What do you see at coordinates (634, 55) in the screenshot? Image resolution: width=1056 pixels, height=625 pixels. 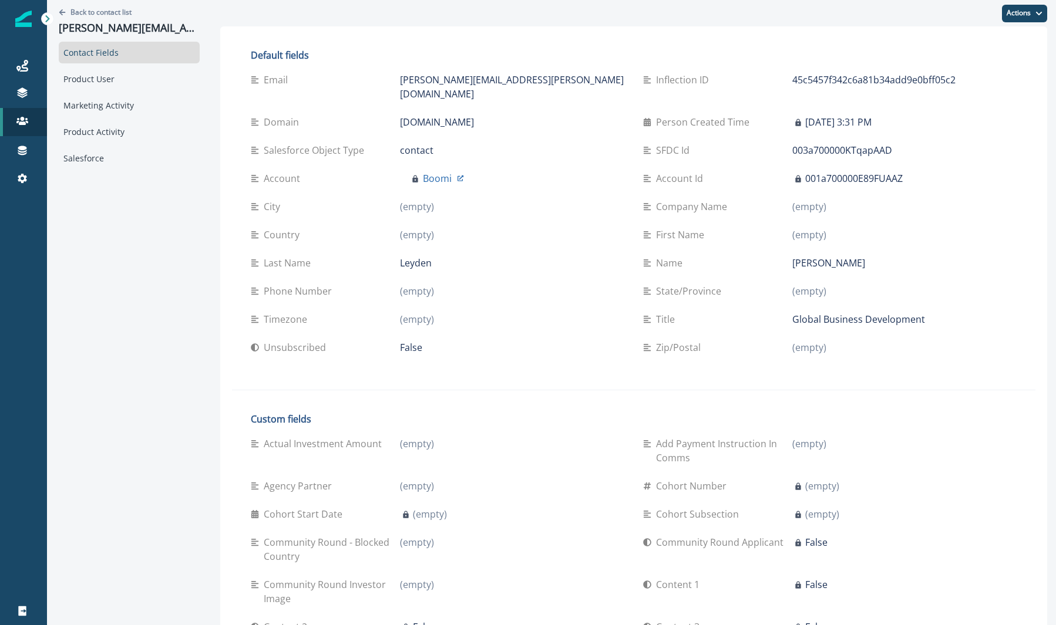 I see `h2: Default fields` at bounding box center [634, 55].